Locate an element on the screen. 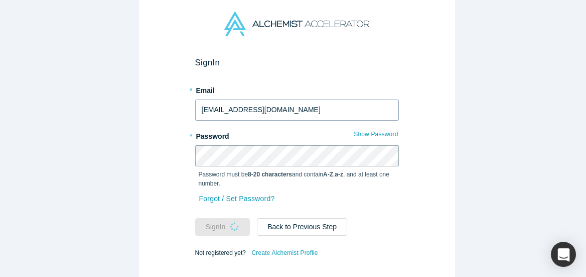  strong: A-Z is located at coordinates (328, 174).